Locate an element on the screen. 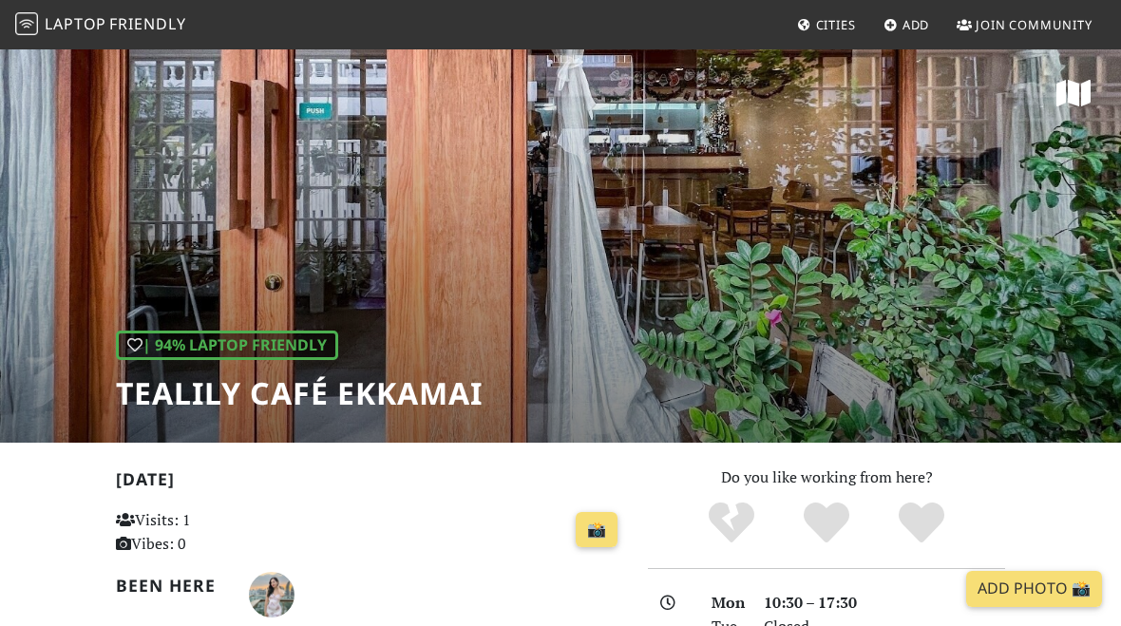  p: Do you like working from here? is located at coordinates (827, 478).